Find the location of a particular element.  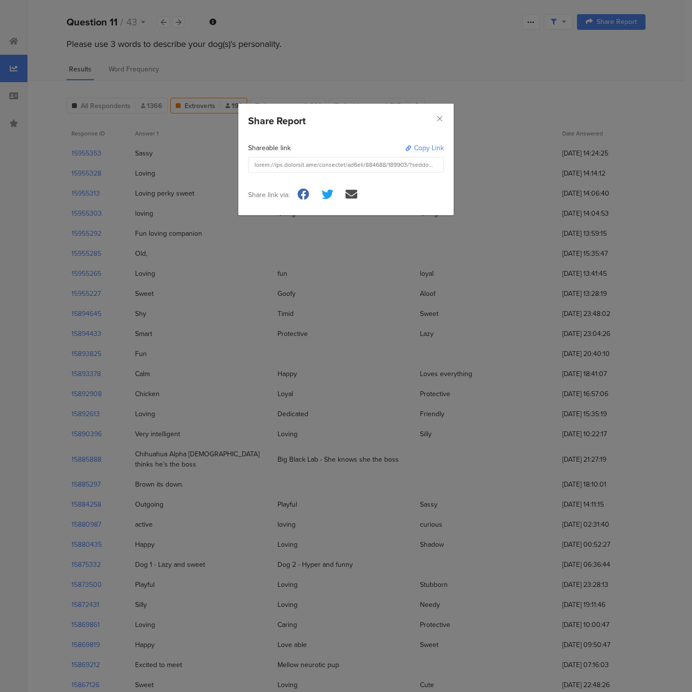

div: Share Report is located at coordinates (346, 121).